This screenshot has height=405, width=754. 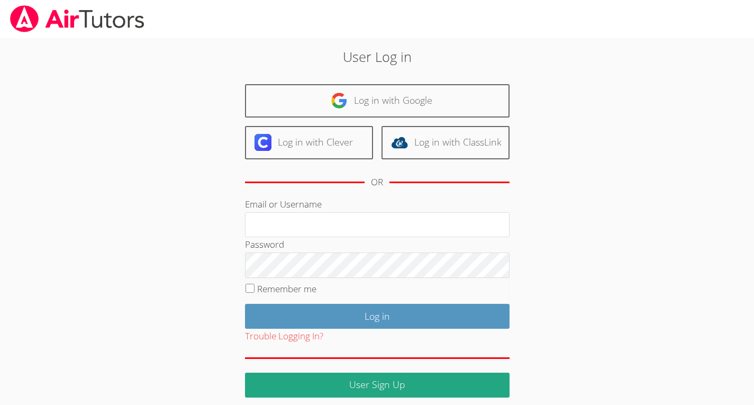 I want to click on img: classlink-logo-d6bb404cc1216ec64c9a2012d9dc4662098be43eaf13dc465df04b49fa7ab582.svg, so click(x=399, y=142).